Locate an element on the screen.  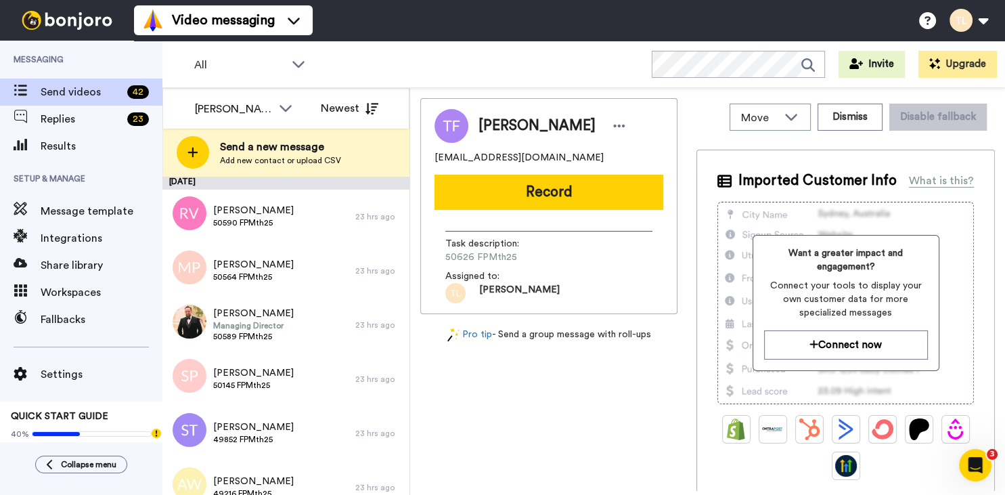
button: Dismiss is located at coordinates (850, 117).